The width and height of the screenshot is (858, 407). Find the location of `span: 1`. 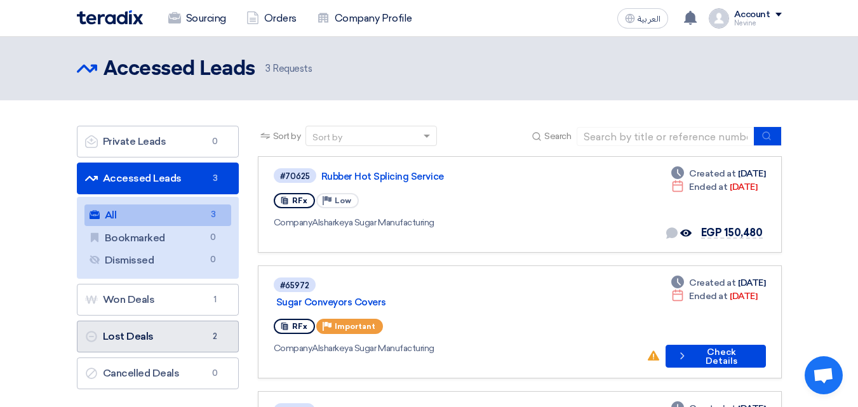

span: 1 is located at coordinates (215, 300).